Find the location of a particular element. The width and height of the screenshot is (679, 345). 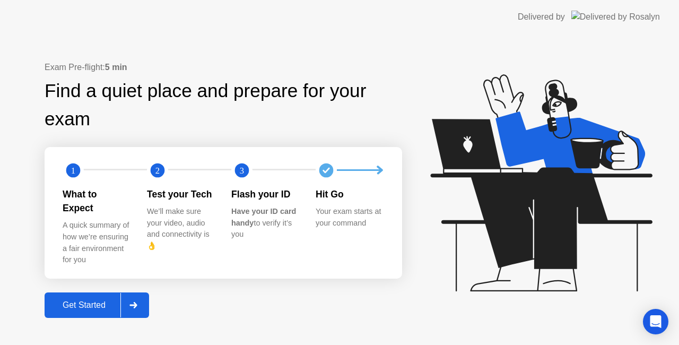

div: Exam Pre-flight: is located at coordinates (223, 67).